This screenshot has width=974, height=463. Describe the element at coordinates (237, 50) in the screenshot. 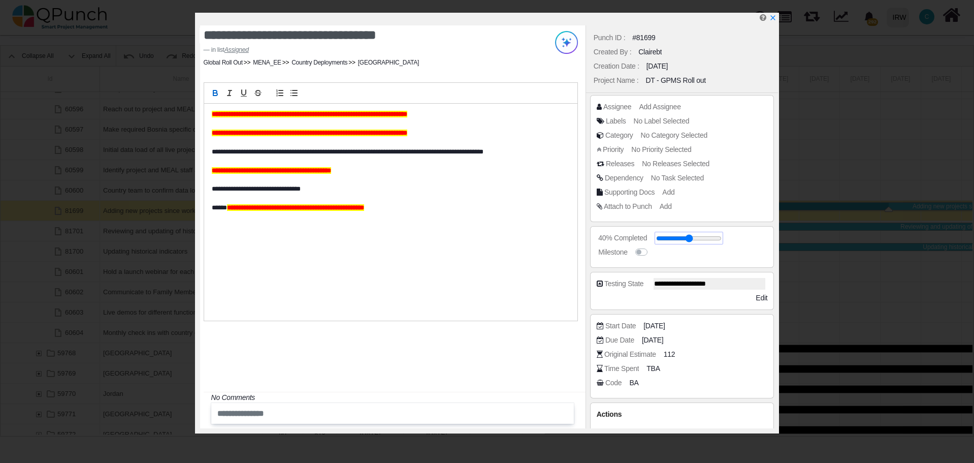

I see `u: Assigned` at that location.